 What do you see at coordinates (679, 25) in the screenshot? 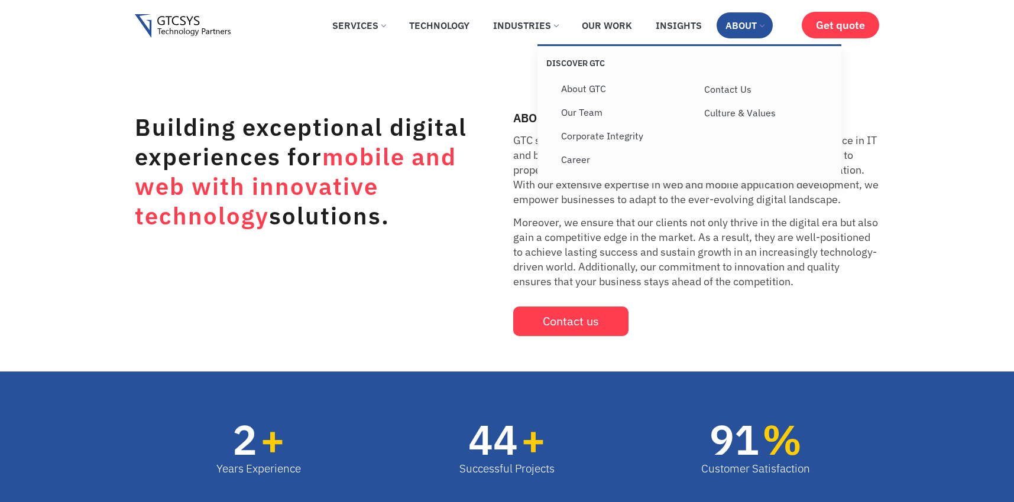
I see `a: Insights` at bounding box center [679, 25].